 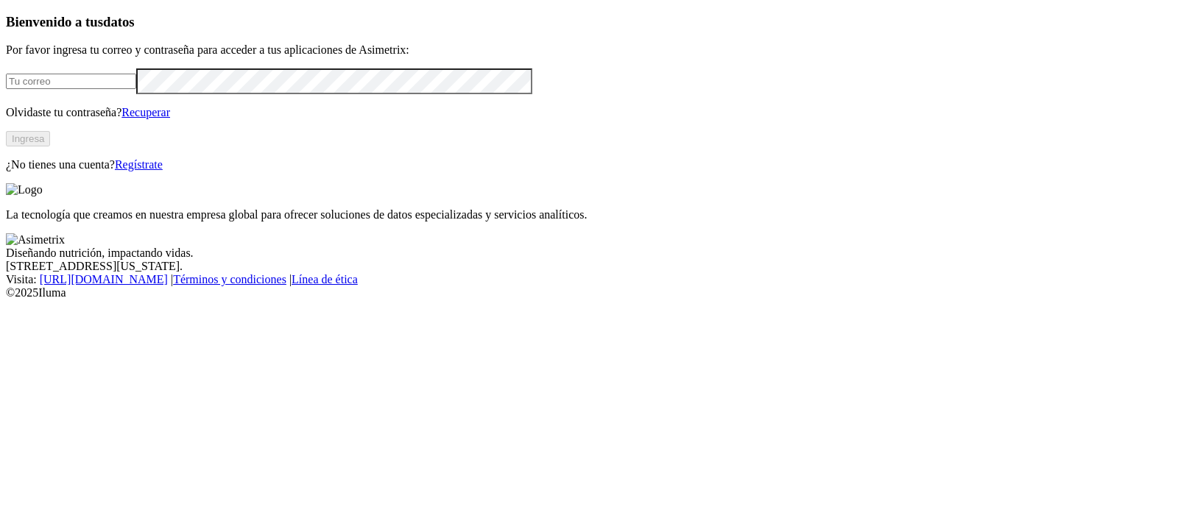 I want to click on div: Visita : | |, so click(x=589, y=280).